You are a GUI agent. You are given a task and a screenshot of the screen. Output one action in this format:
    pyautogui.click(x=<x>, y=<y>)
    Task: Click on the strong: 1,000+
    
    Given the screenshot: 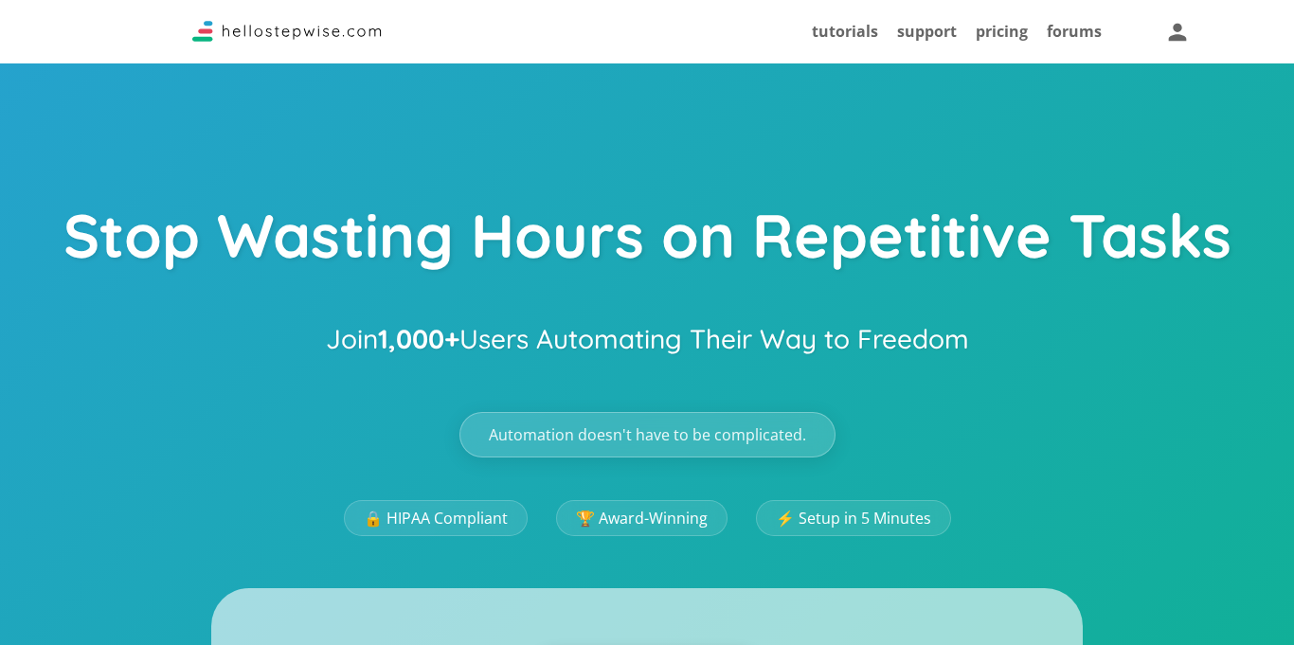 What is the action you would take?
    pyautogui.click(x=419, y=338)
    